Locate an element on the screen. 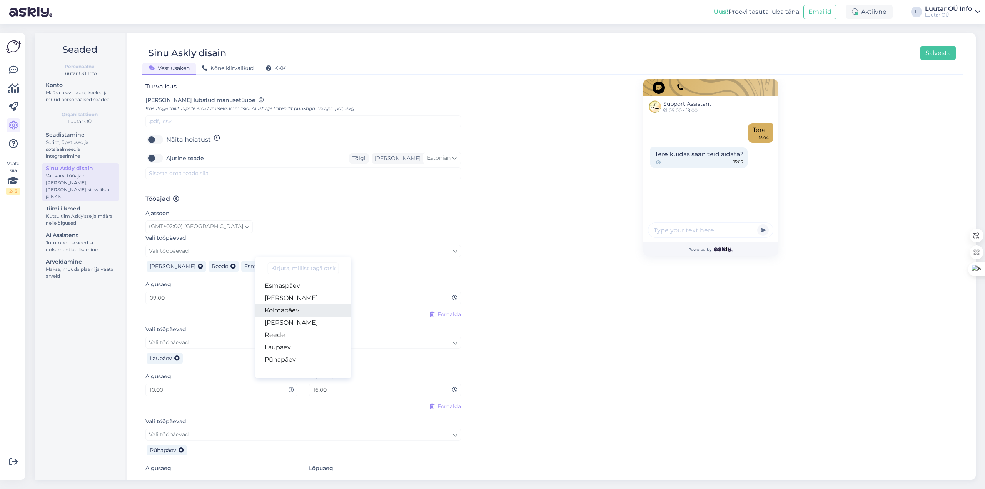 The width and height of the screenshot is (985, 489). div: Proovi tasuta juba täna: is located at coordinates (757, 12).